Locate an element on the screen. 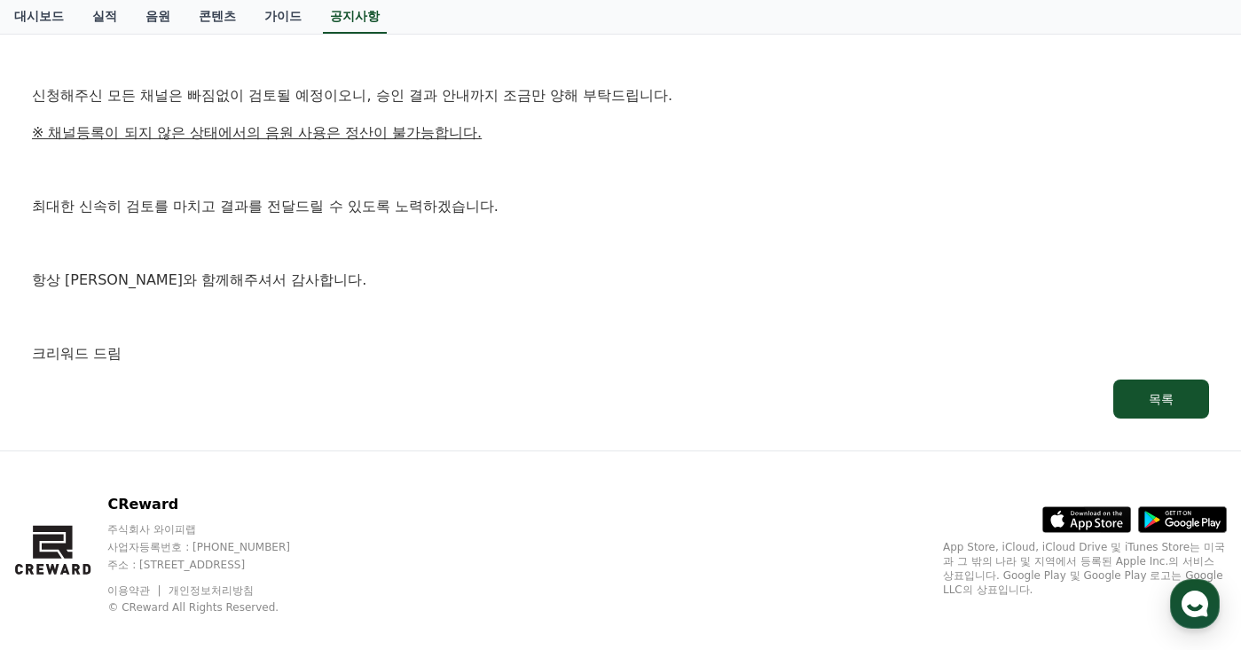 The height and width of the screenshot is (650, 1241). a: 이용약관 is located at coordinates (135, 591).